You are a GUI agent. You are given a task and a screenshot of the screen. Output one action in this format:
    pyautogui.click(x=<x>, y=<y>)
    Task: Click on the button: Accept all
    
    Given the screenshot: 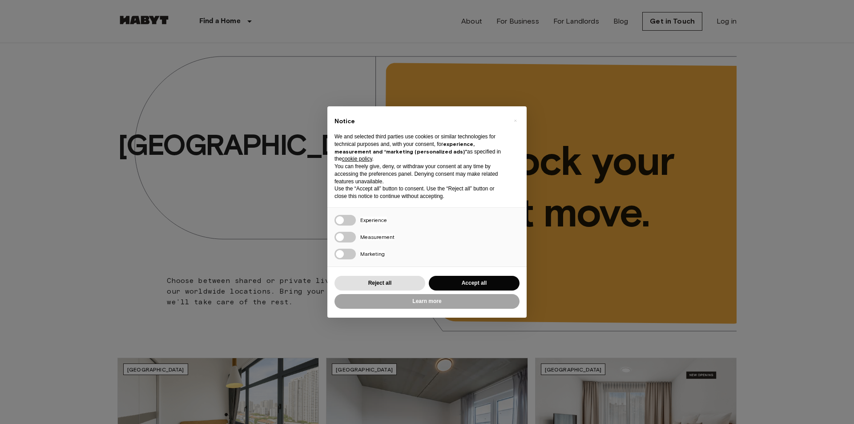 What is the action you would take?
    pyautogui.click(x=474, y=283)
    